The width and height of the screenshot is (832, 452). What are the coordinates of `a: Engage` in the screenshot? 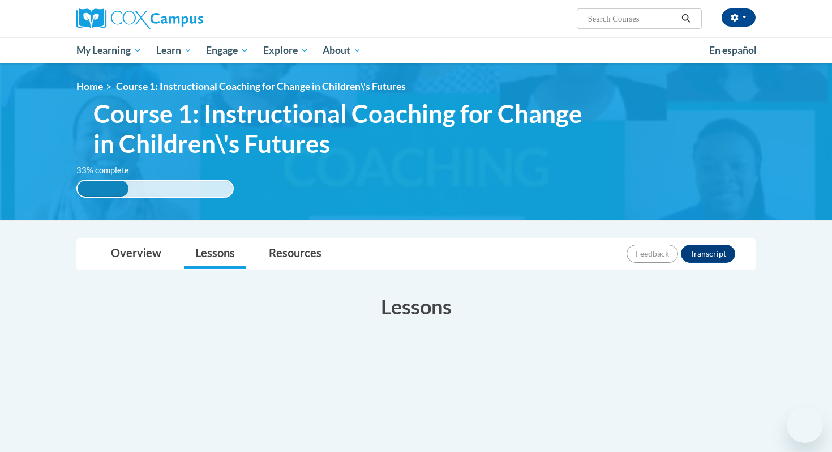 It's located at (227, 50).